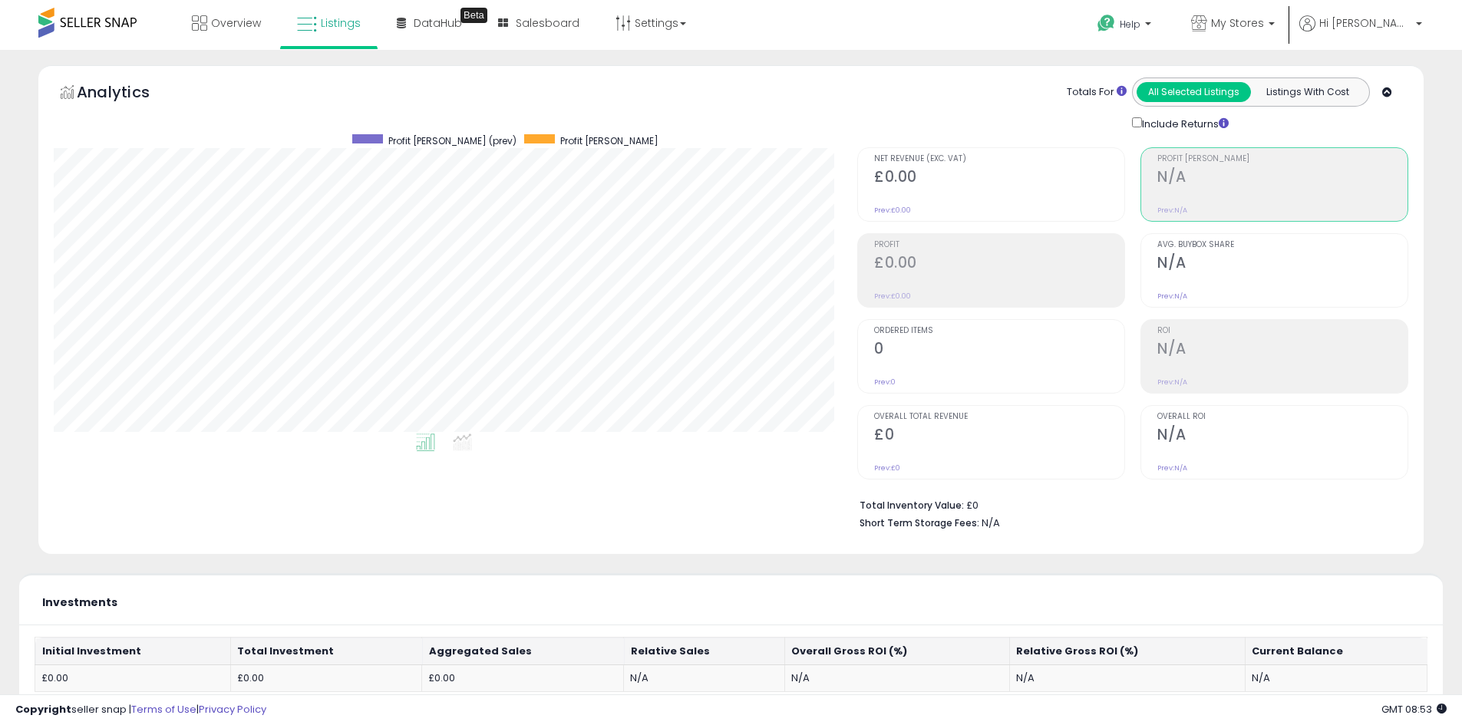  Describe the element at coordinates (704, 652) in the screenshot. I see `th: Relative Sales` at that location.